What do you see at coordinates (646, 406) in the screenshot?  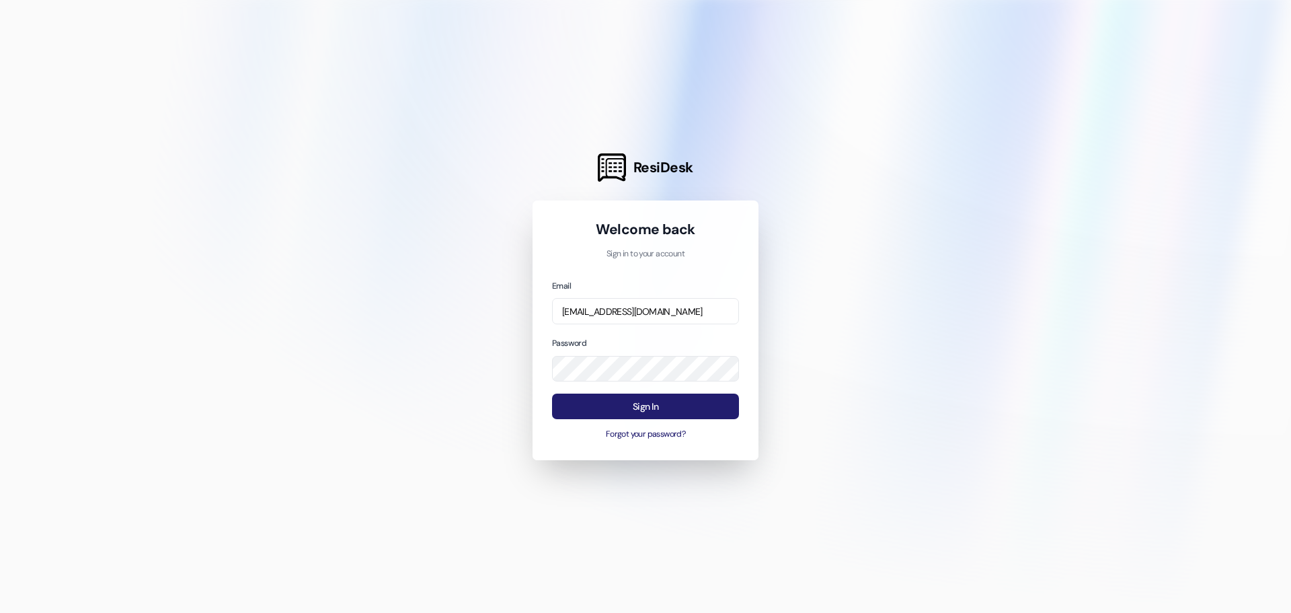 I see `button: Sign In` at bounding box center [646, 406].